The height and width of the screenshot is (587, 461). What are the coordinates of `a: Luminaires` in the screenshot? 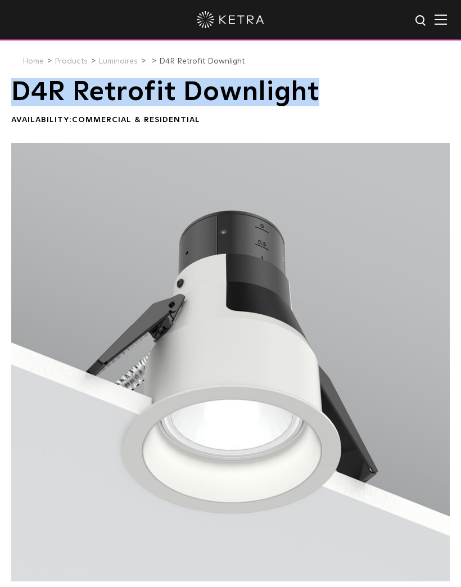 It's located at (118, 61).